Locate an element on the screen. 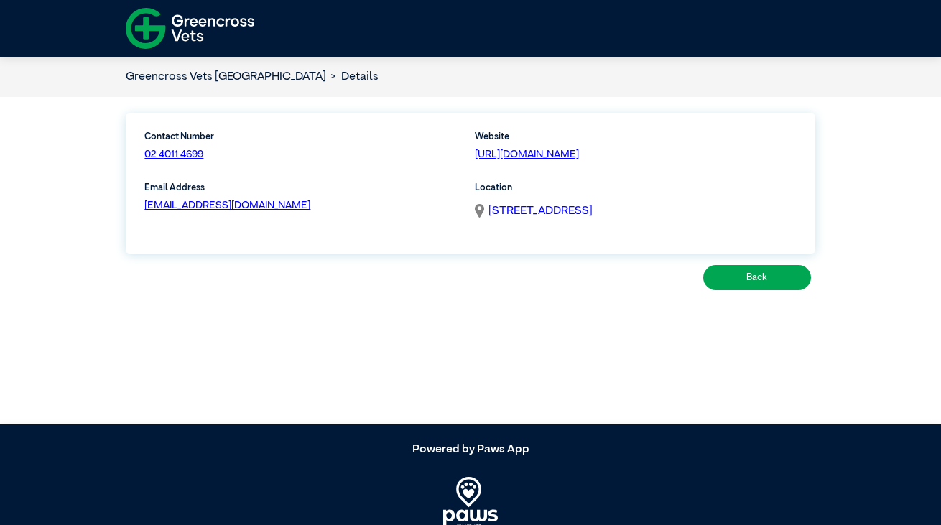  nav: breadcrumb is located at coordinates (252, 77).